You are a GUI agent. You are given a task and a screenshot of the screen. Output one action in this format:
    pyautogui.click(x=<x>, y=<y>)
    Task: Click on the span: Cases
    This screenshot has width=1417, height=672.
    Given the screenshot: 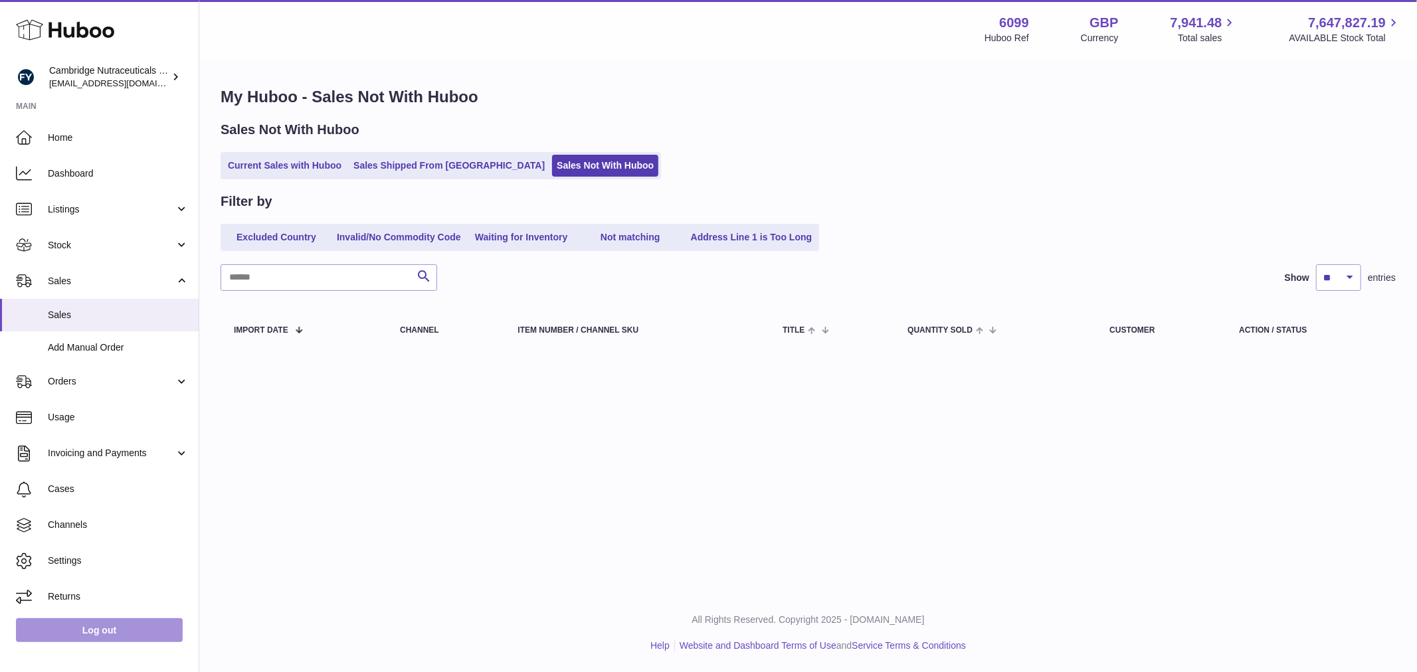 What is the action you would take?
    pyautogui.click(x=118, y=489)
    